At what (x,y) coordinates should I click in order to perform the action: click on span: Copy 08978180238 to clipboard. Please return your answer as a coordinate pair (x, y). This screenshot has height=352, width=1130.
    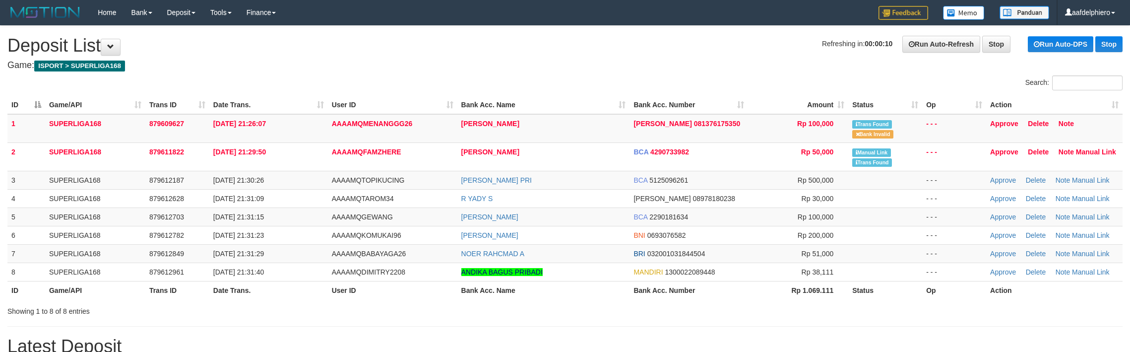
    Looking at the image, I should click on (714, 199).